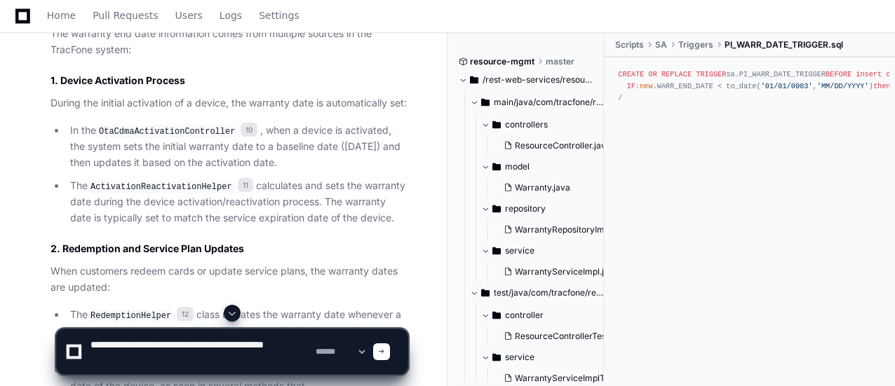  Describe the element at coordinates (868, 74) in the screenshot. I see `span: insert` at that location.